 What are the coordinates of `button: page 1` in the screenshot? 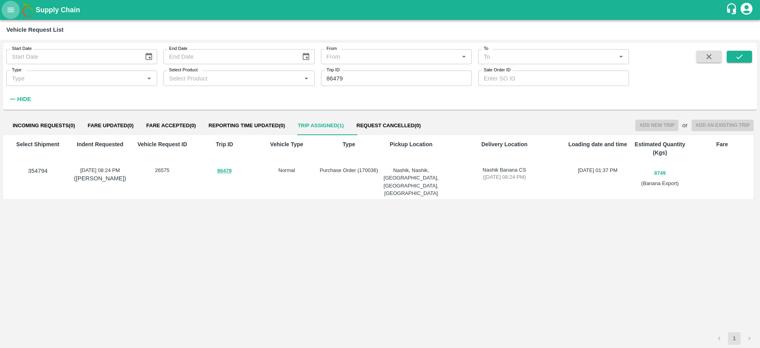 It's located at (734, 338).